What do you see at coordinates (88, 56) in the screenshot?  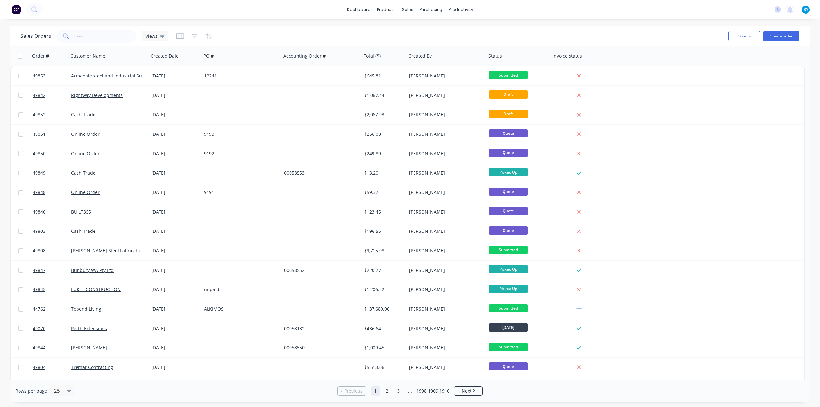 I see `div: Customer Name` at bounding box center [88, 56].